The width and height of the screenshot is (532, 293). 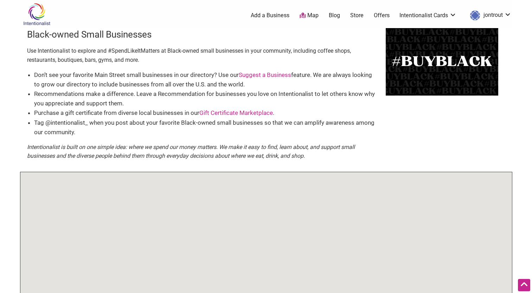 I want to click on a: Add a Business, so click(x=270, y=15).